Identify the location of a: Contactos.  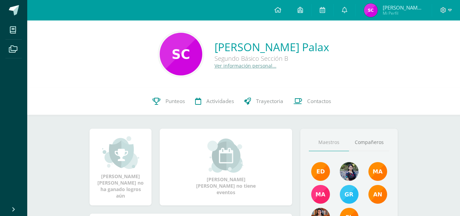
(313, 101).